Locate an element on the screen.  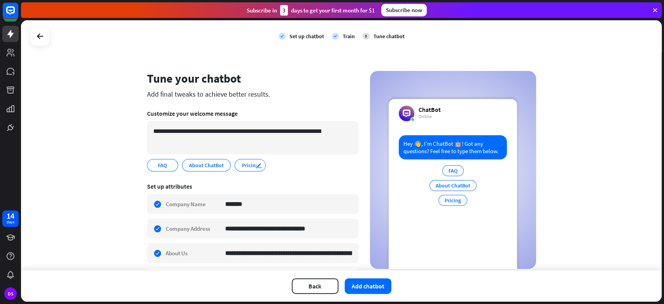
div: Hey 👋, I’m ChatBot 🤖! Got any questions? Feel free to type them below. is located at coordinates (453, 147).